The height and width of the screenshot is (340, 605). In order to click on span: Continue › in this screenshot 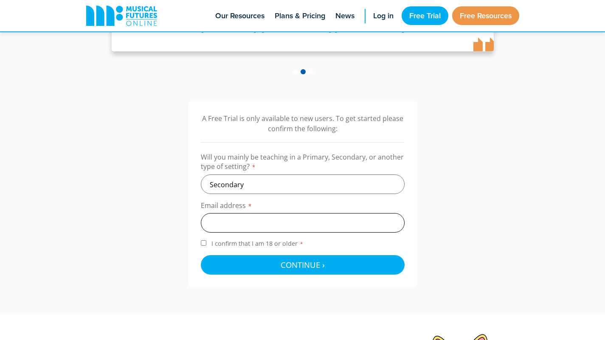, I will do `click(303, 265)`.